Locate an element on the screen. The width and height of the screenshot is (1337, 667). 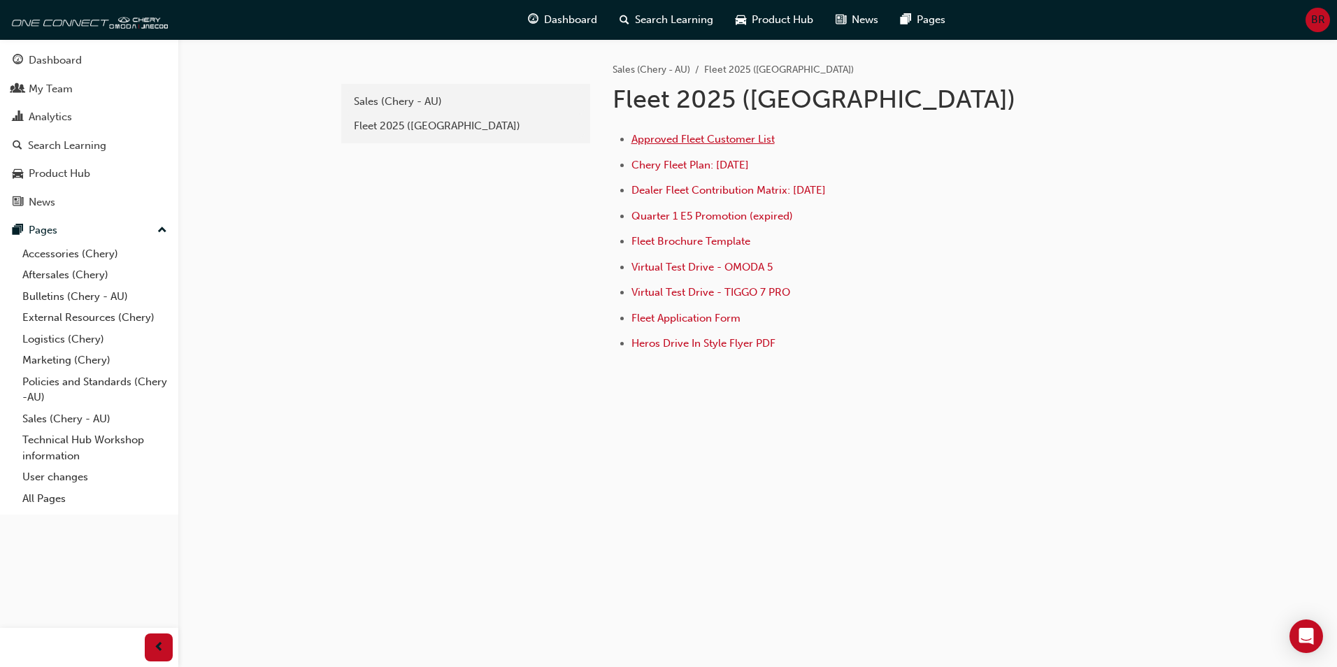
a: Policies and Standards (Chery -AU) is located at coordinates (94, 389).